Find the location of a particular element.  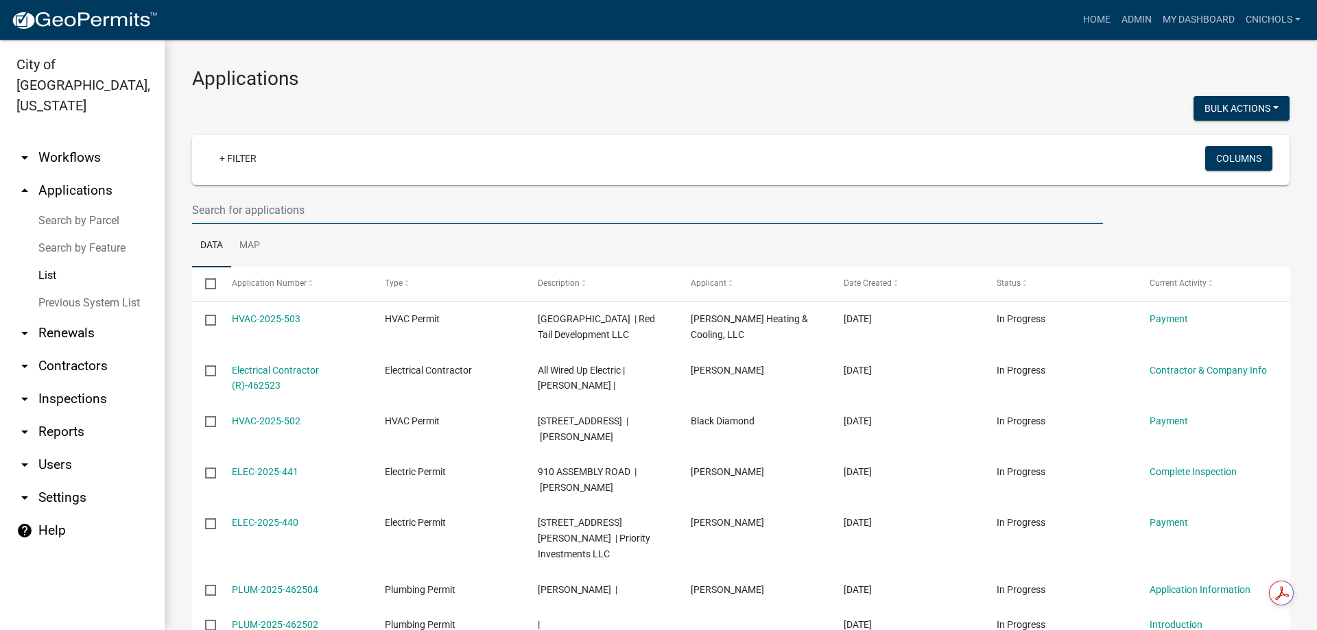

span: Current Activity is located at coordinates (1178, 283).